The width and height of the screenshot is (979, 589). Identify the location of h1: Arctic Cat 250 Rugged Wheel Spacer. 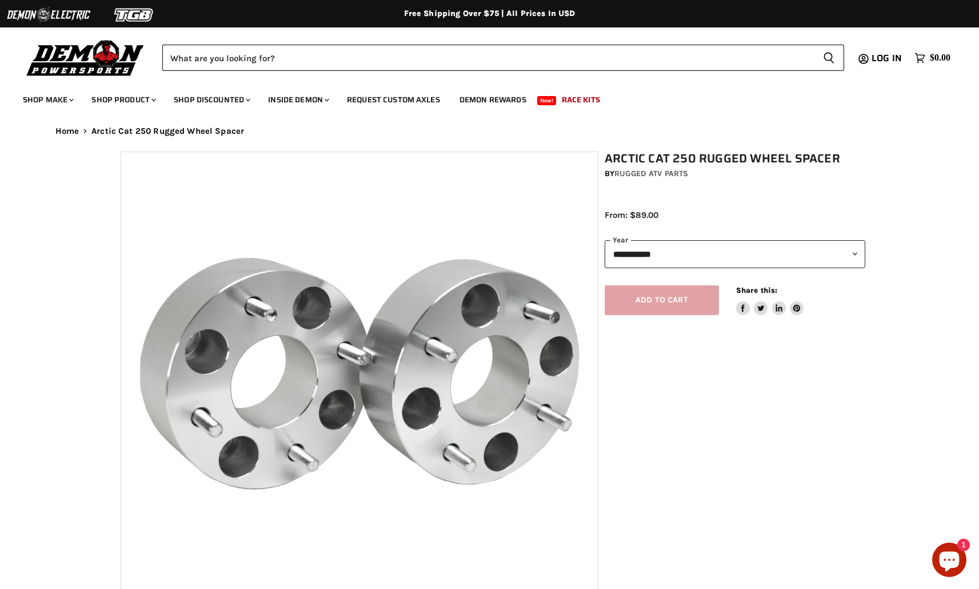
(735, 158).